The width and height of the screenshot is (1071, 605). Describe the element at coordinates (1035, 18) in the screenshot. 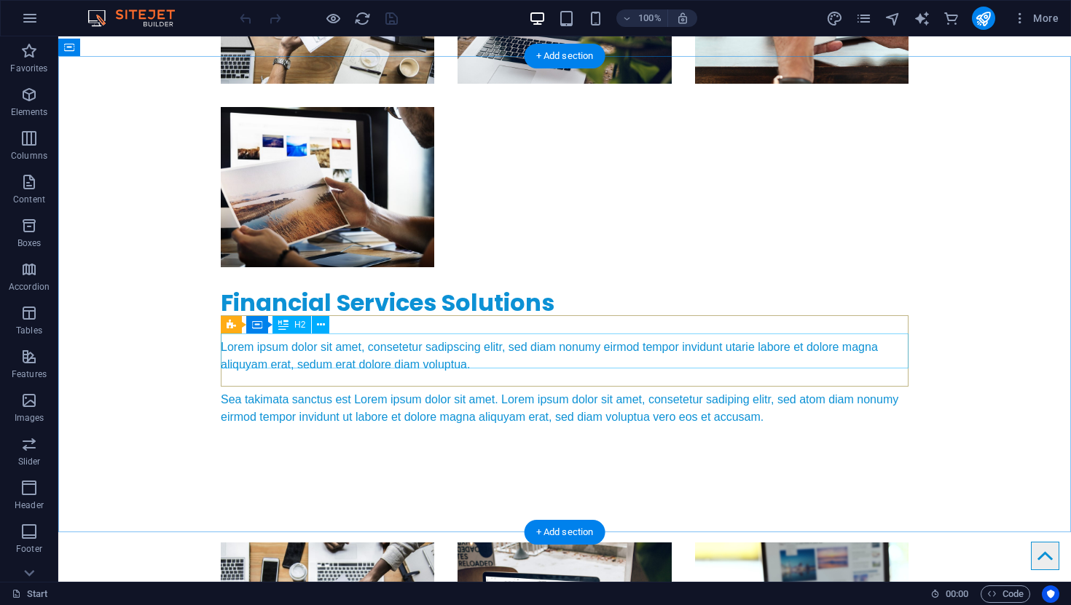

I see `span: More` at that location.